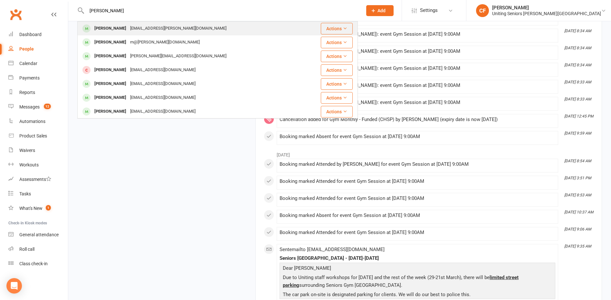  What do you see at coordinates (27, 92) in the screenshot?
I see `div: Reports` at bounding box center [27, 92].